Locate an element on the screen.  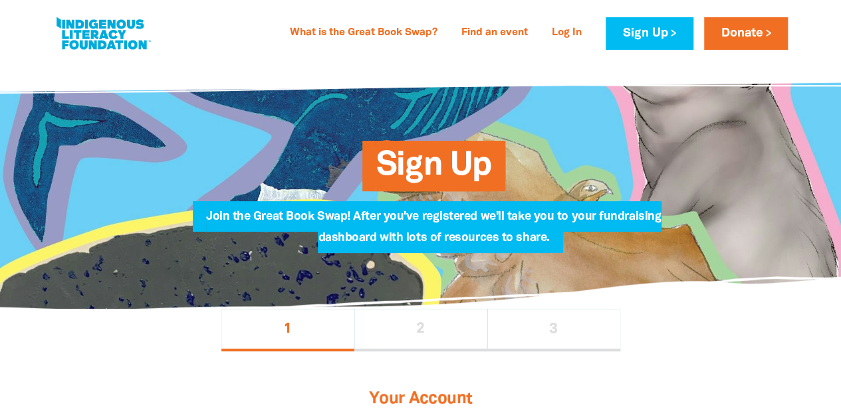
span: Sign Up is located at coordinates (433, 171).